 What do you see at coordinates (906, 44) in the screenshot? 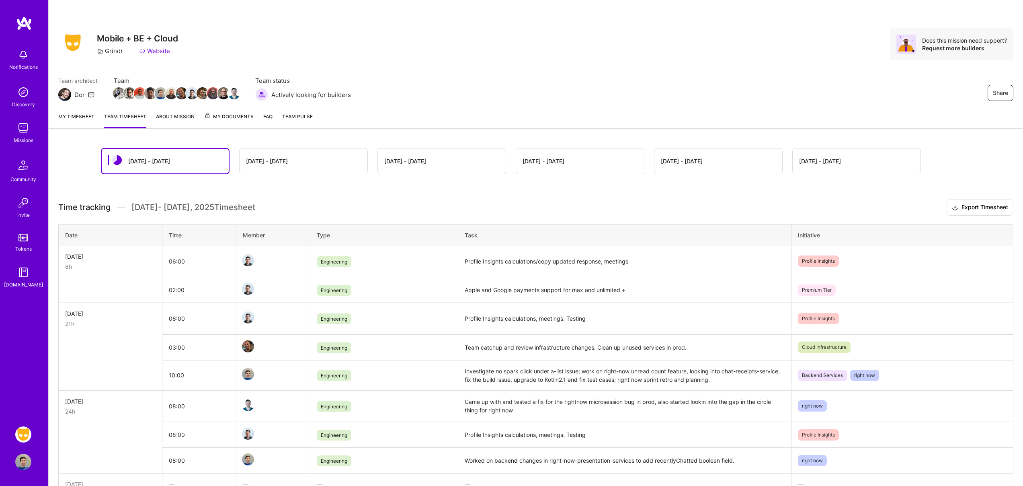
I see `img: Avatar` at bounding box center [906, 44].